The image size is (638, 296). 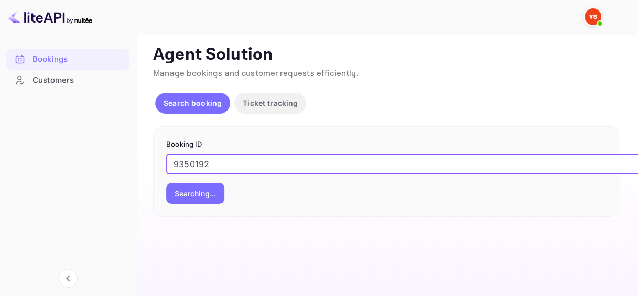 I want to click on span: Manage bookings and customer requests efficiently., so click(x=256, y=73).